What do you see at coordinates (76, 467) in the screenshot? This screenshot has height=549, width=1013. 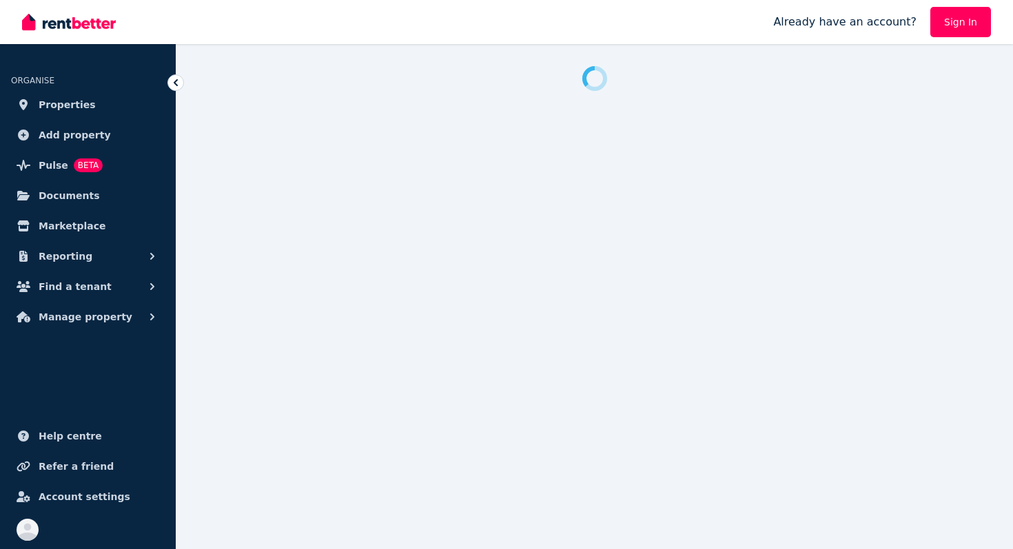 I see `span: Refer a friend` at bounding box center [76, 467].